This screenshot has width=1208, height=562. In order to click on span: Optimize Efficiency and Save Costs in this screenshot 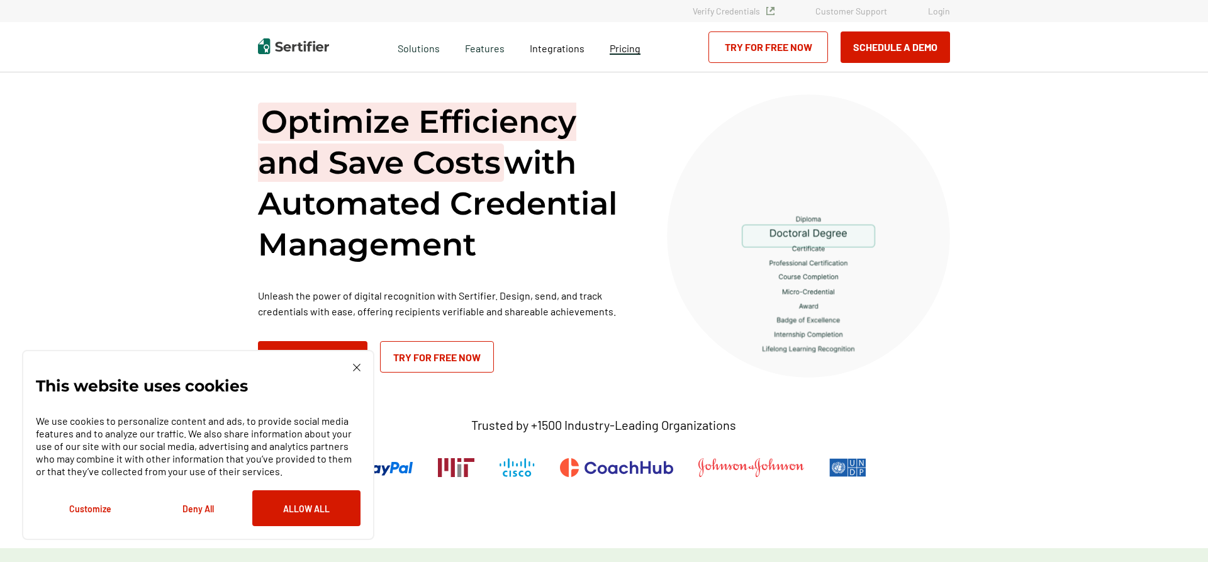, I will do `click(417, 142)`.